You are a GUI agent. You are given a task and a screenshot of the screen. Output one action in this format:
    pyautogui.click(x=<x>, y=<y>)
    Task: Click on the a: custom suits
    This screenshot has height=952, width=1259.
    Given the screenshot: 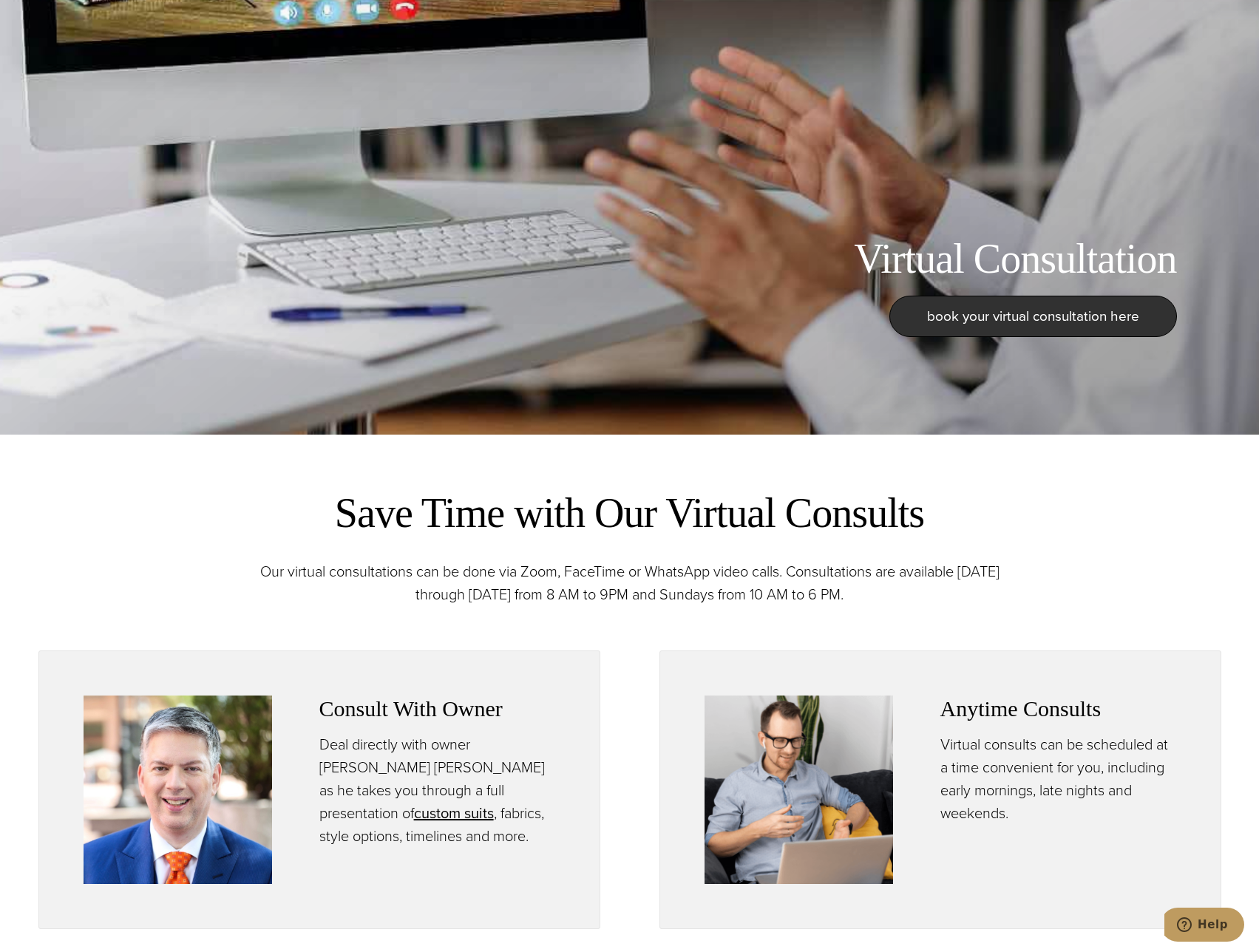 What is the action you would take?
    pyautogui.click(x=454, y=813)
    